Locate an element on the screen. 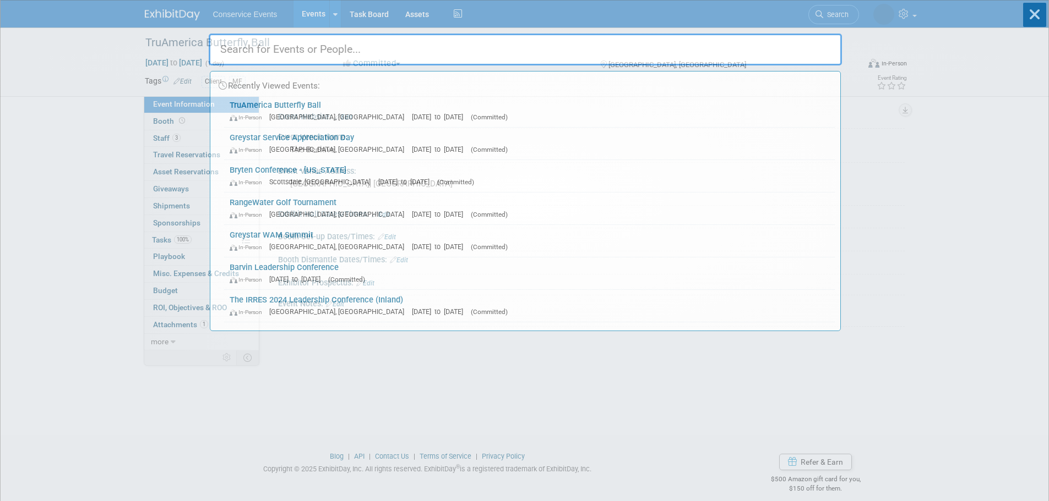 This screenshot has width=1049, height=501. input: Search for Events or People... is located at coordinates (525, 50).